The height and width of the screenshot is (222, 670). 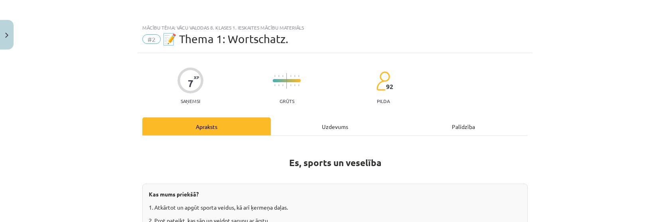 I want to click on div: Uzdevums, so click(x=335, y=126).